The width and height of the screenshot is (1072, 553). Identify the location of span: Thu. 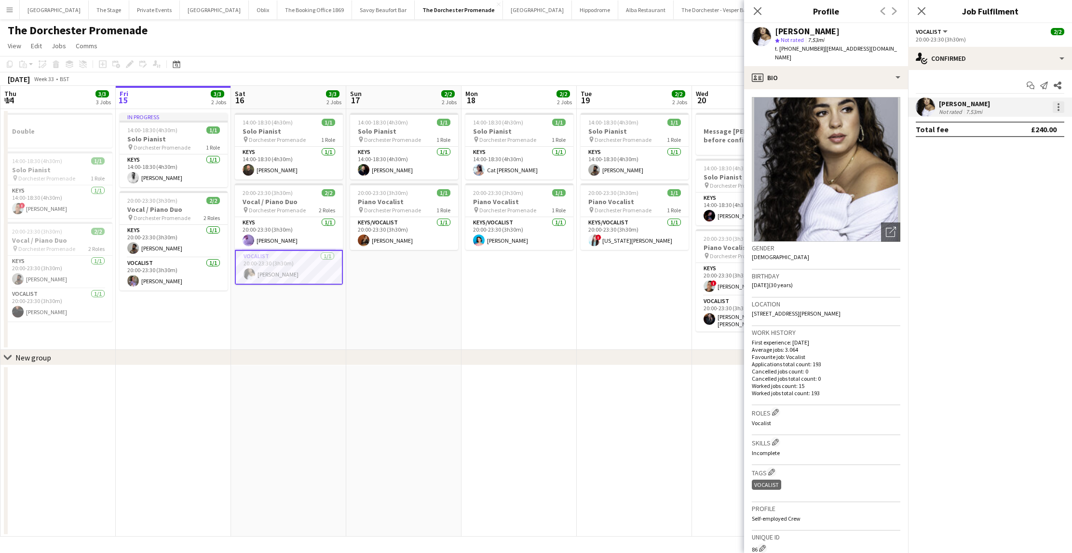
(10, 94).